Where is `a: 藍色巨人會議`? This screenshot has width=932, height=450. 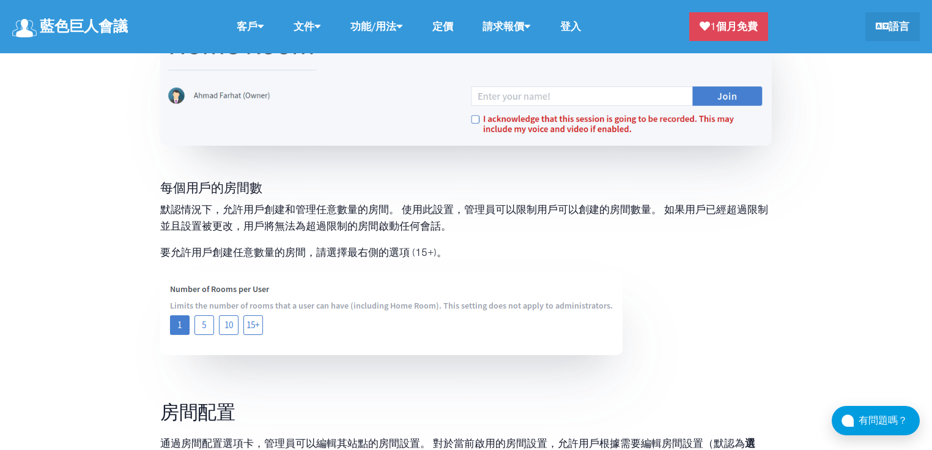
a: 藍色巨人會議 is located at coordinates (70, 26).